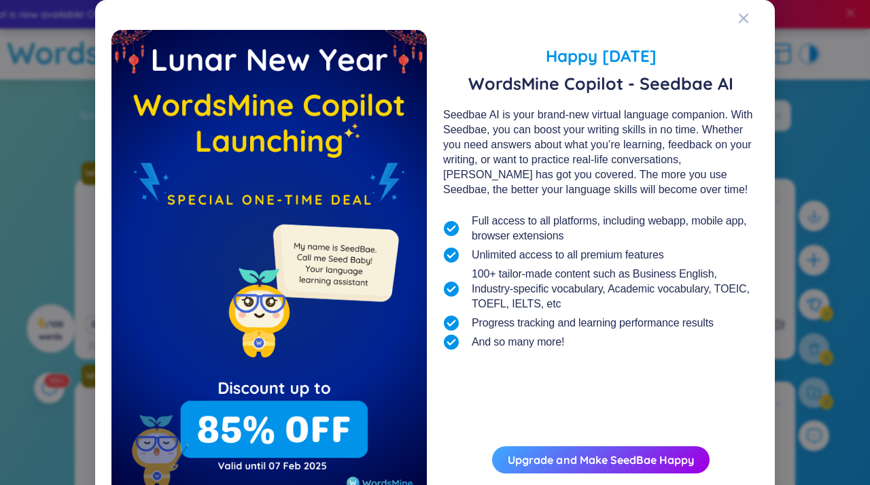  Describe the element at coordinates (568, 255) in the screenshot. I see `span: Unlimited access to all premium features` at that location.